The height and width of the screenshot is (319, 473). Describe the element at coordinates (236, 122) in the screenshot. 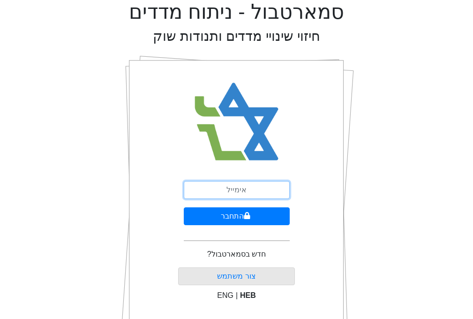

I see `img: Smart Bull` at that location.